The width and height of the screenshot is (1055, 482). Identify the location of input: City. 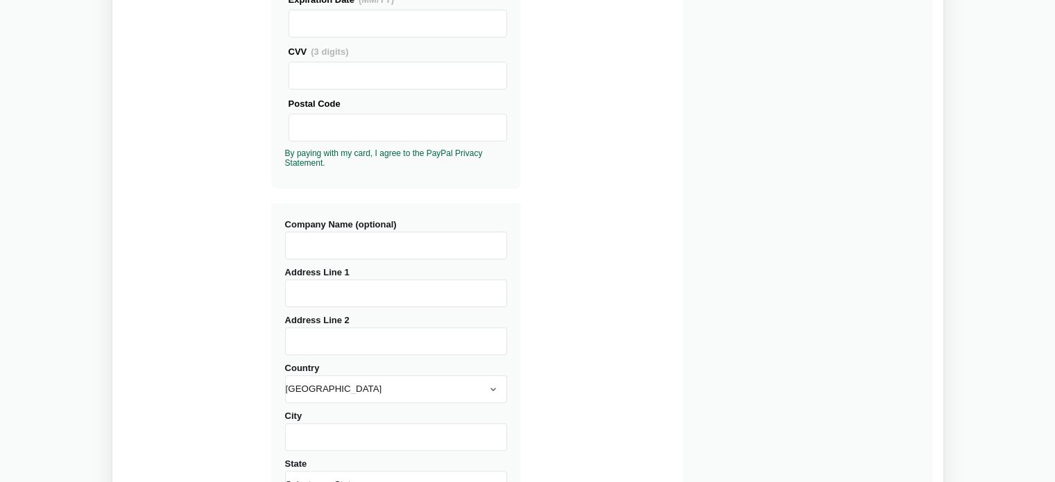
(396, 437).